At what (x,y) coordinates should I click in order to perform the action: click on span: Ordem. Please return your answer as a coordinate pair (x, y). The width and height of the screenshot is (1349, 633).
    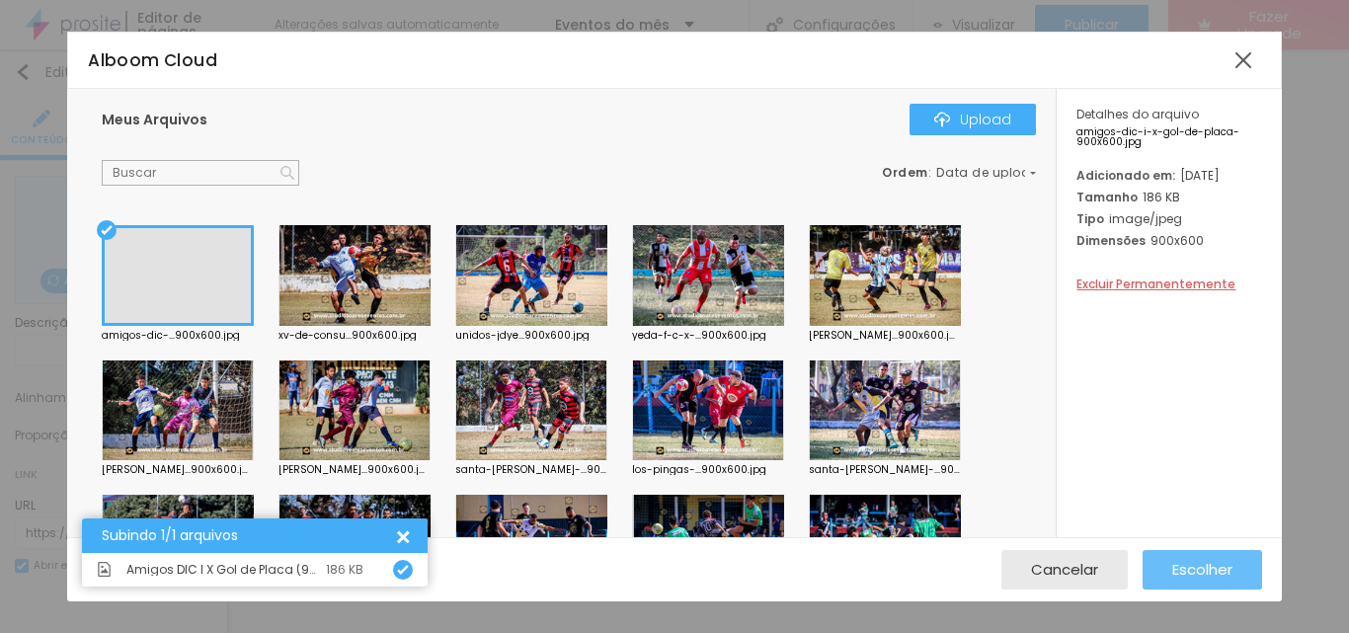
    Looking at the image, I should click on (905, 172).